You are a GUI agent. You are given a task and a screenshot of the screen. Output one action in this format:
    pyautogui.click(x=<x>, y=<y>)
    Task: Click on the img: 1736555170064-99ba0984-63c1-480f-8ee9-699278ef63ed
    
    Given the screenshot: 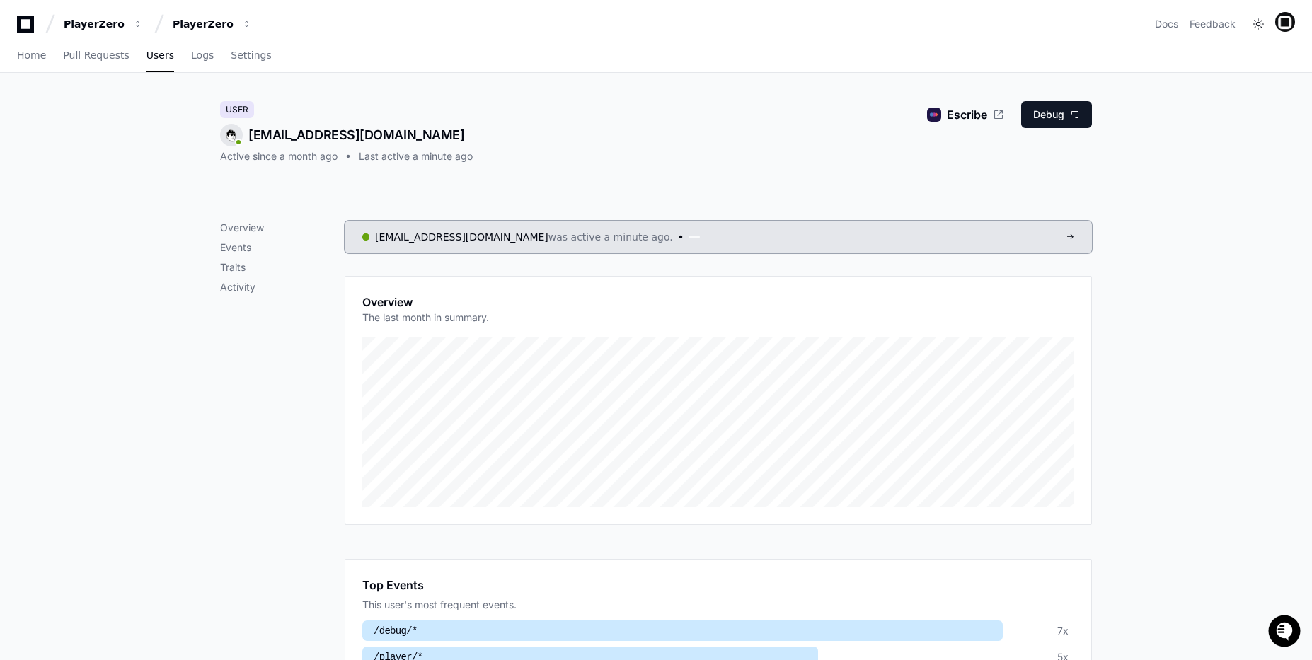 What is the action you would take?
    pyautogui.click(x=27, y=118)
    